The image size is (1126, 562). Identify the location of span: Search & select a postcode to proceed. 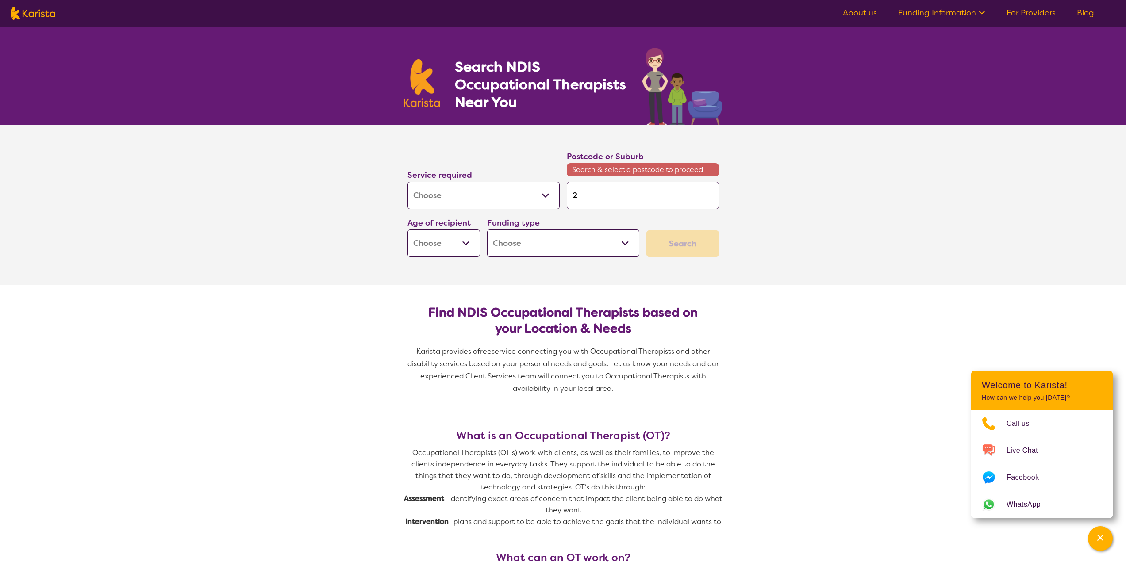
(643, 170).